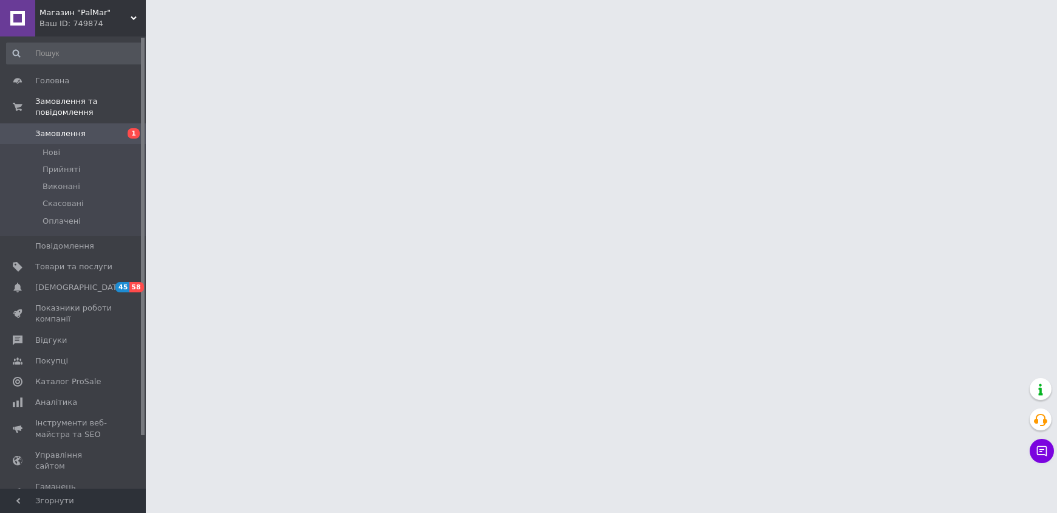  What do you see at coordinates (74, 267) in the screenshot?
I see `span: Товари та послуги` at bounding box center [74, 267].